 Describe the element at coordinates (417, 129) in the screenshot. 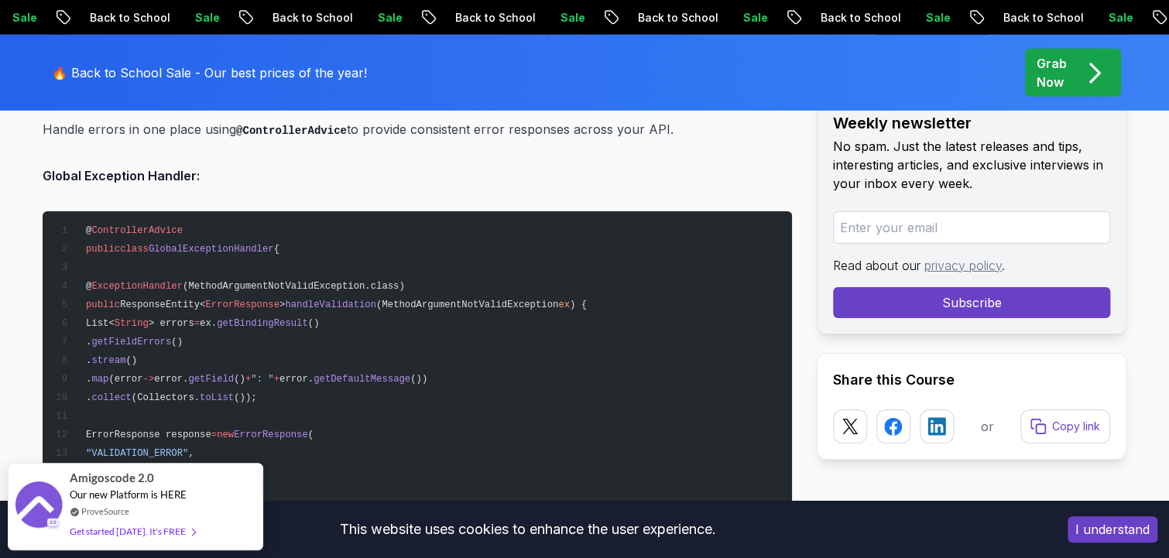

I see `p: Handle errors in one place using to provide consistent error responses across your API.` at that location.